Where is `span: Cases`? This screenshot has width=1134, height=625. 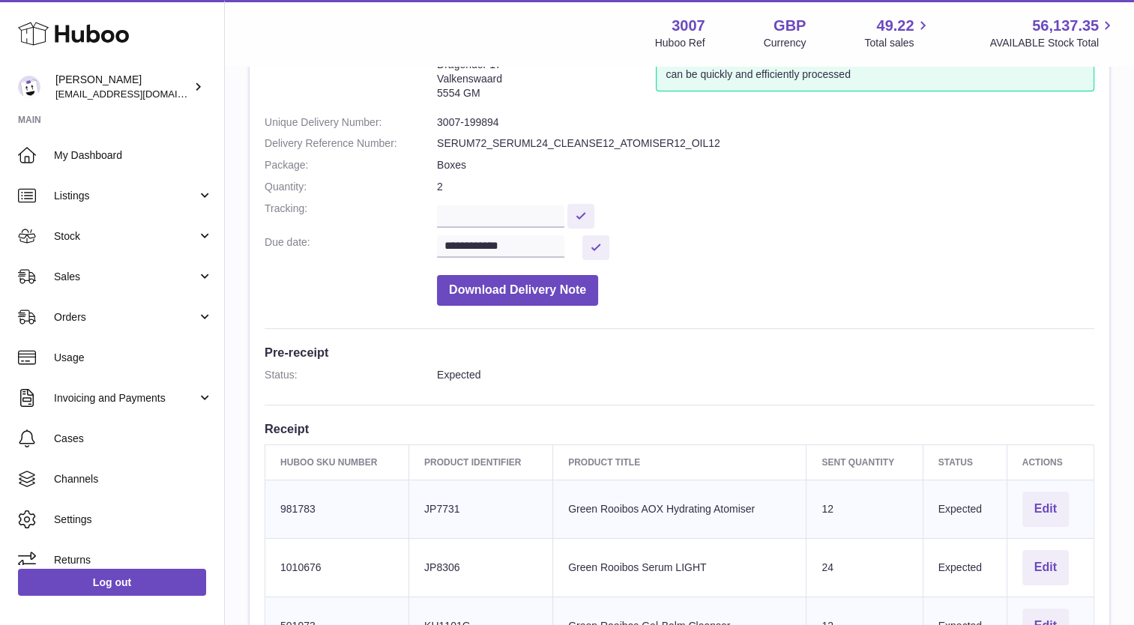 span: Cases is located at coordinates (133, 438).